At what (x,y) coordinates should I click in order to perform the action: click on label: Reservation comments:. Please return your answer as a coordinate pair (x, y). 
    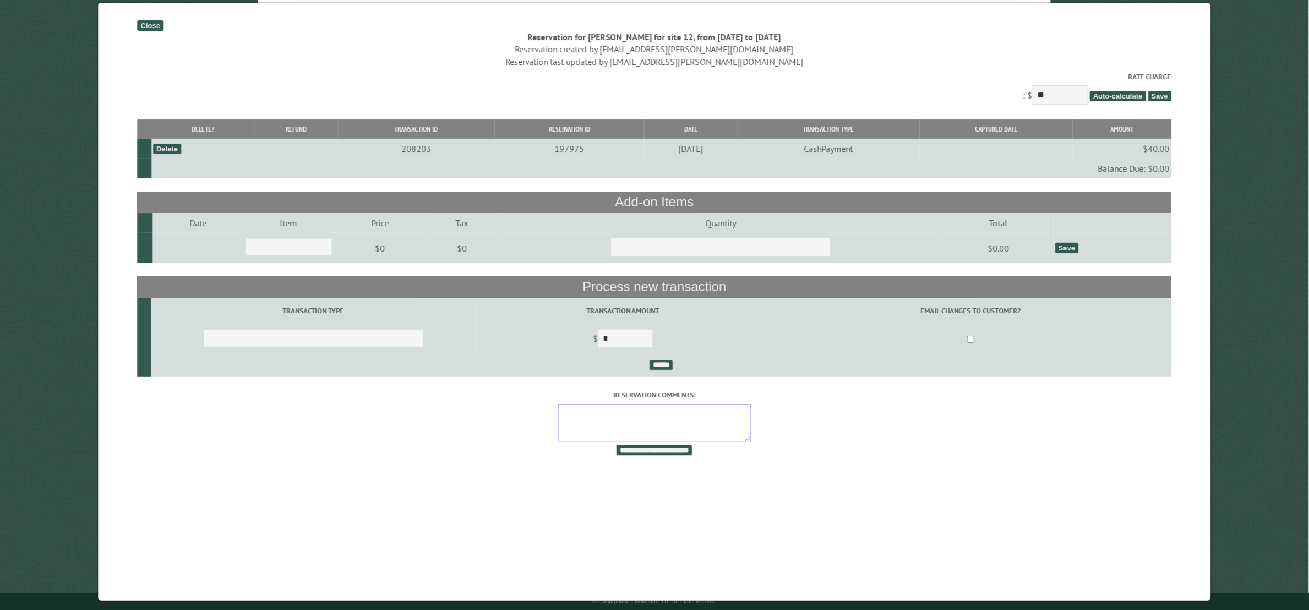
    Looking at the image, I should click on (655, 395).